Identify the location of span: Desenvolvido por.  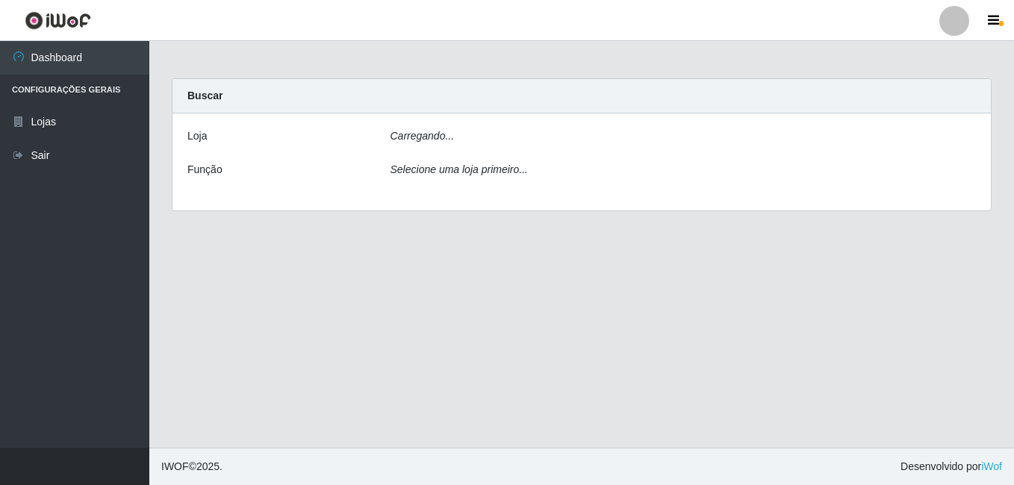
(951, 467).